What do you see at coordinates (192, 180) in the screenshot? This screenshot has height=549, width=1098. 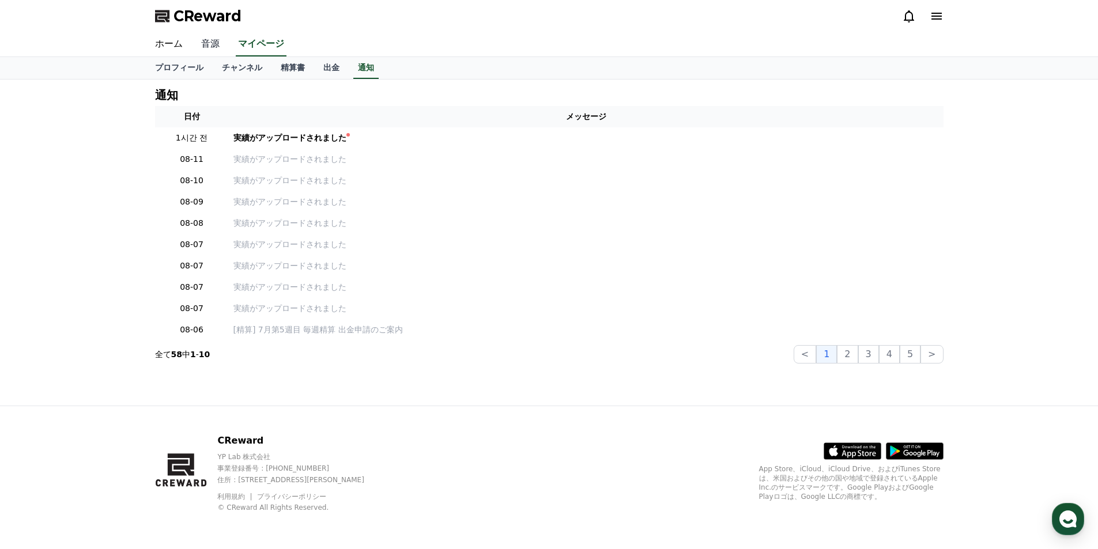 I see `p: 08-10` at bounding box center [192, 180].